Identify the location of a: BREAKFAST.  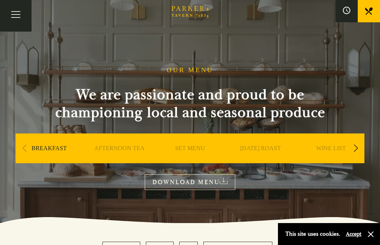
(49, 159).